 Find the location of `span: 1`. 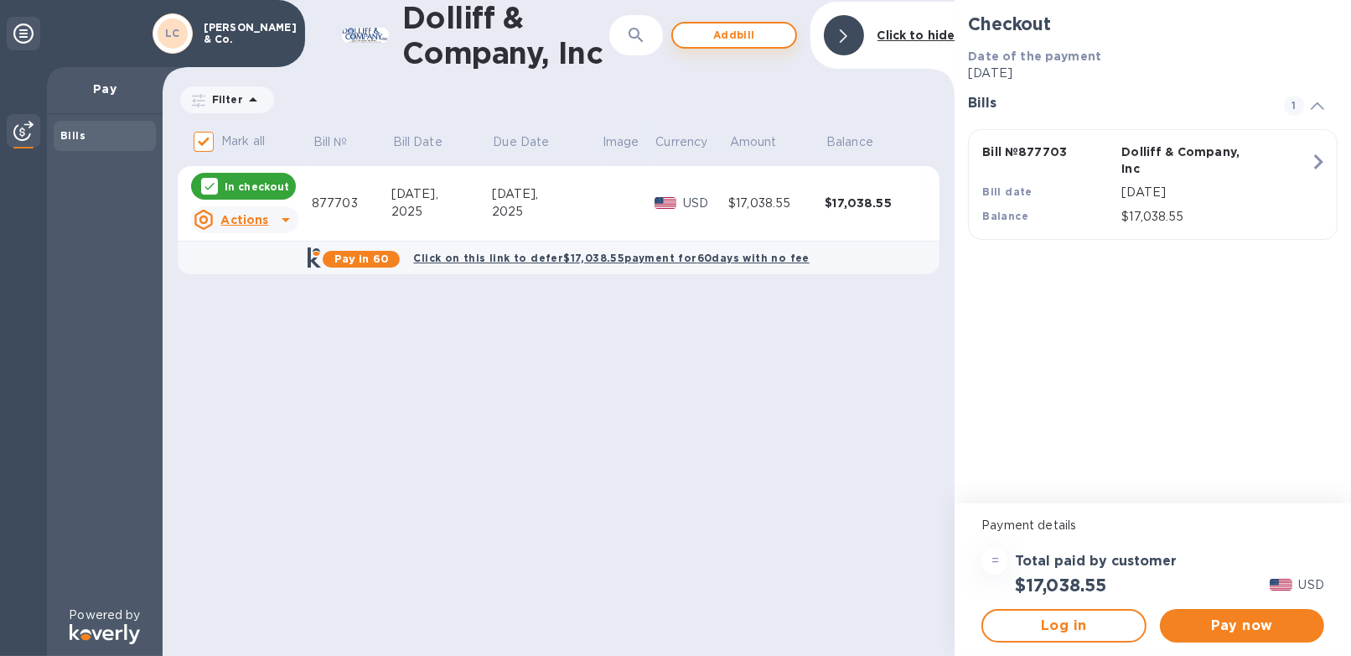

span: 1 is located at coordinates (1294, 106).